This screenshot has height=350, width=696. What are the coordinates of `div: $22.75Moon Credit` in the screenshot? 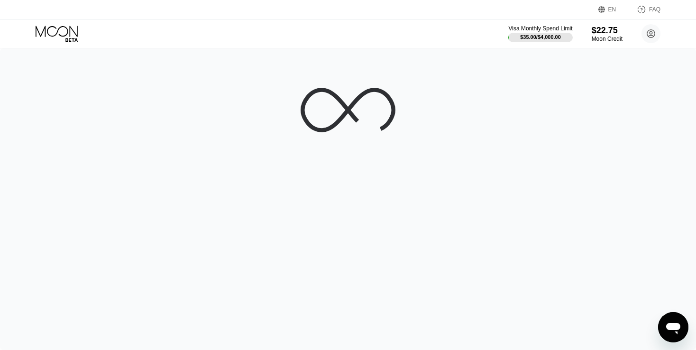 It's located at (607, 34).